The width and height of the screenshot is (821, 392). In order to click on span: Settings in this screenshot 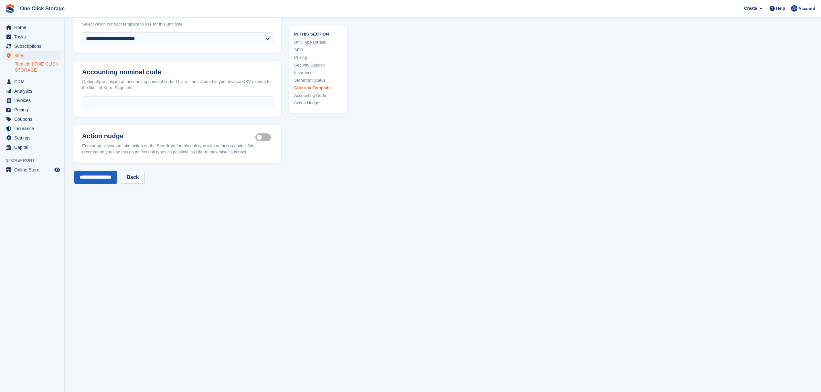, I will do `click(34, 138)`.